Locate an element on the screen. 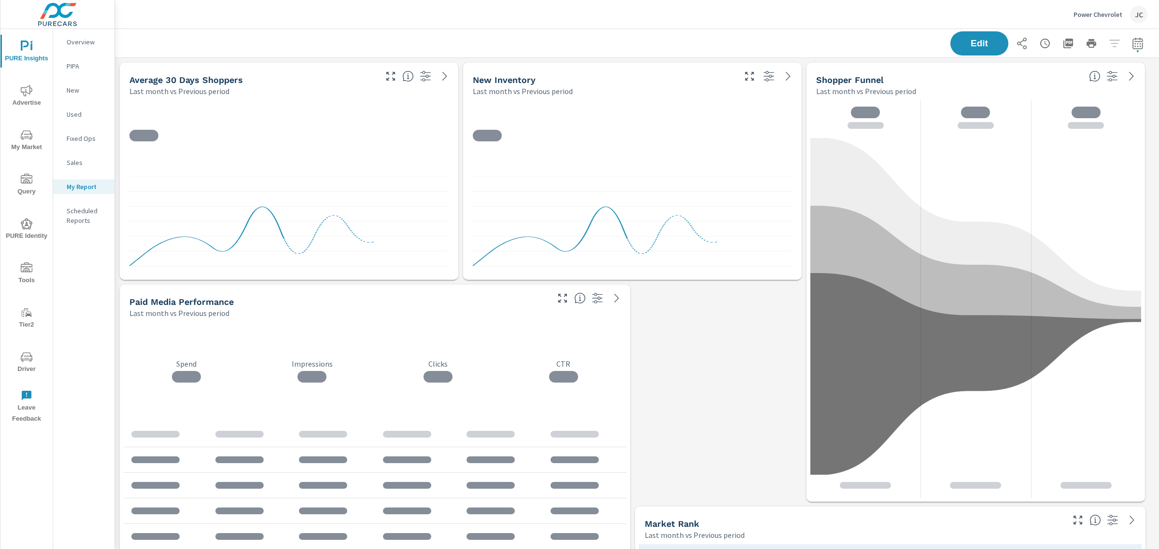 The width and height of the screenshot is (1159, 549). p: New is located at coordinates (86, 90).